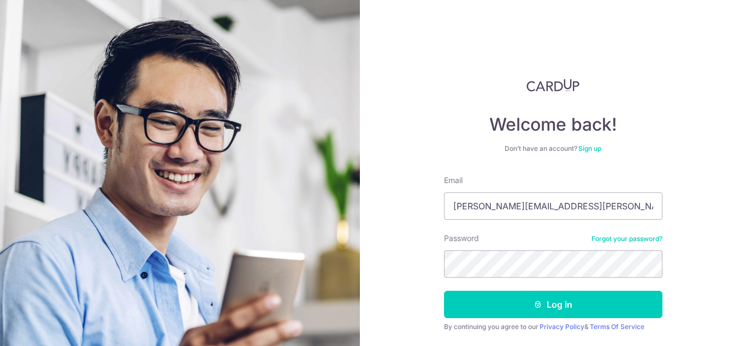  I want to click on a: Forgot your password?, so click(627, 239).